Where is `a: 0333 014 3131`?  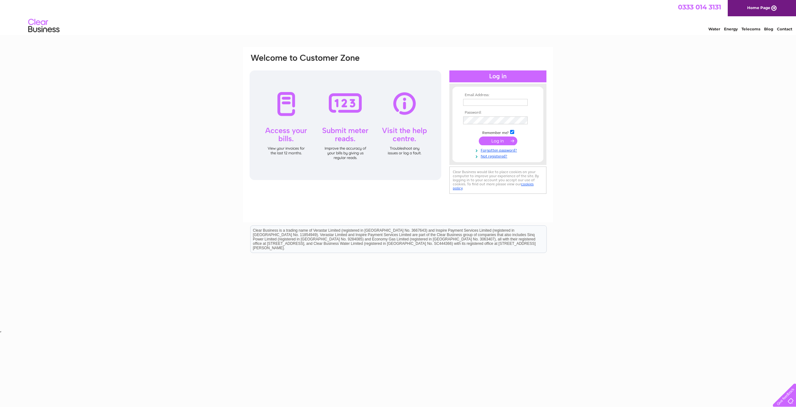 a: 0333 014 3131 is located at coordinates (700, 7).